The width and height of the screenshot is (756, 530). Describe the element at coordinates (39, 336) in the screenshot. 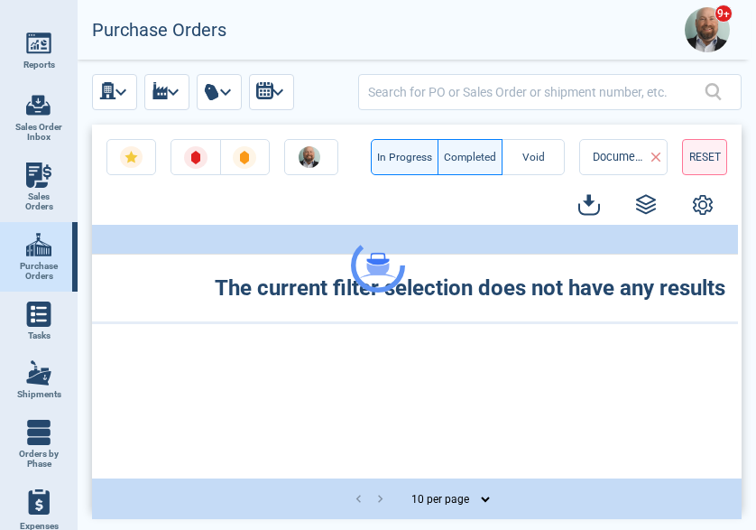

I see `span: Tasks` at that location.